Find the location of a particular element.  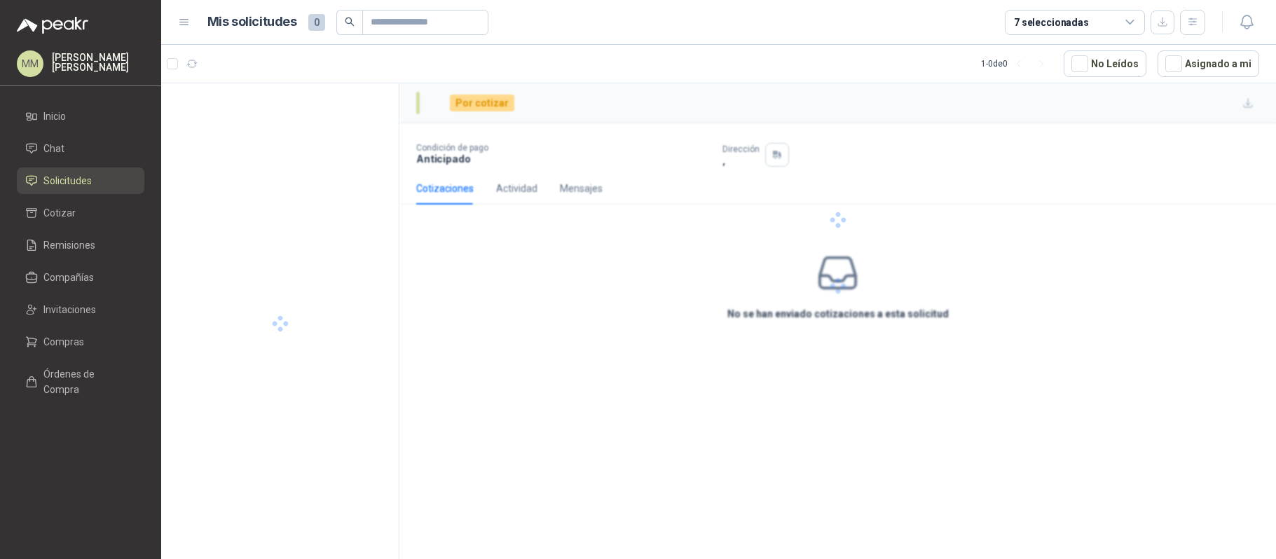

span: 0 is located at coordinates (317, 22).